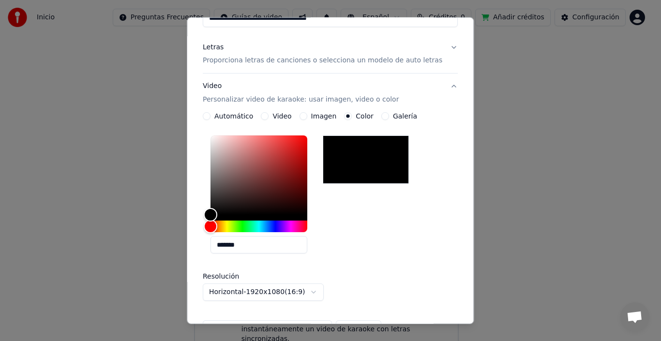 Image resolution: width=661 pixels, height=341 pixels. What do you see at coordinates (259, 175) in the screenshot?
I see `div: Color` at bounding box center [259, 175].